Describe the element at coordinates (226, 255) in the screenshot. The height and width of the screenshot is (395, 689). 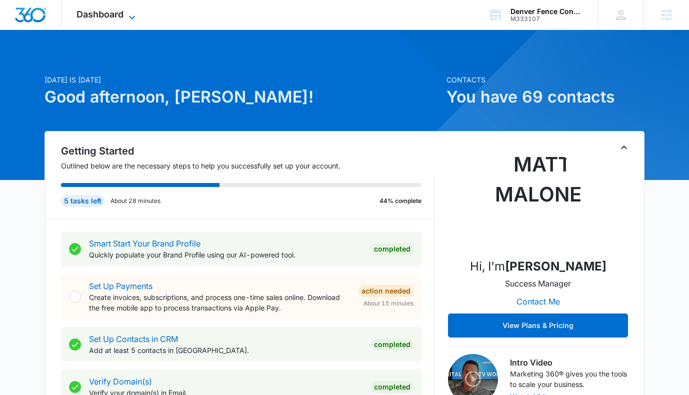
I see `p: Quickly populate your Brand Profile using our AI-powered tool.` at that location.